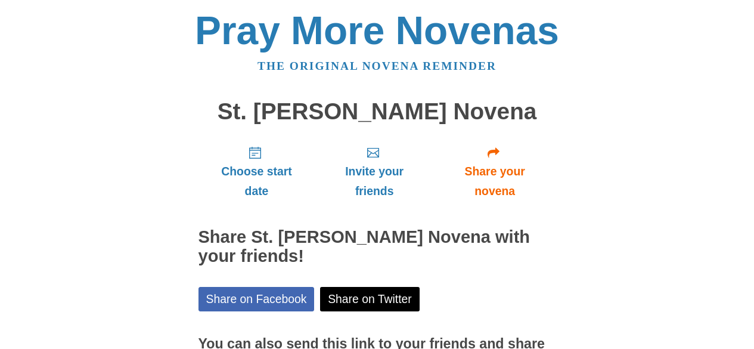 Image resolution: width=754 pixels, height=349 pixels. What do you see at coordinates (377, 30) in the screenshot?
I see `a: Pray More Novenas` at bounding box center [377, 30].